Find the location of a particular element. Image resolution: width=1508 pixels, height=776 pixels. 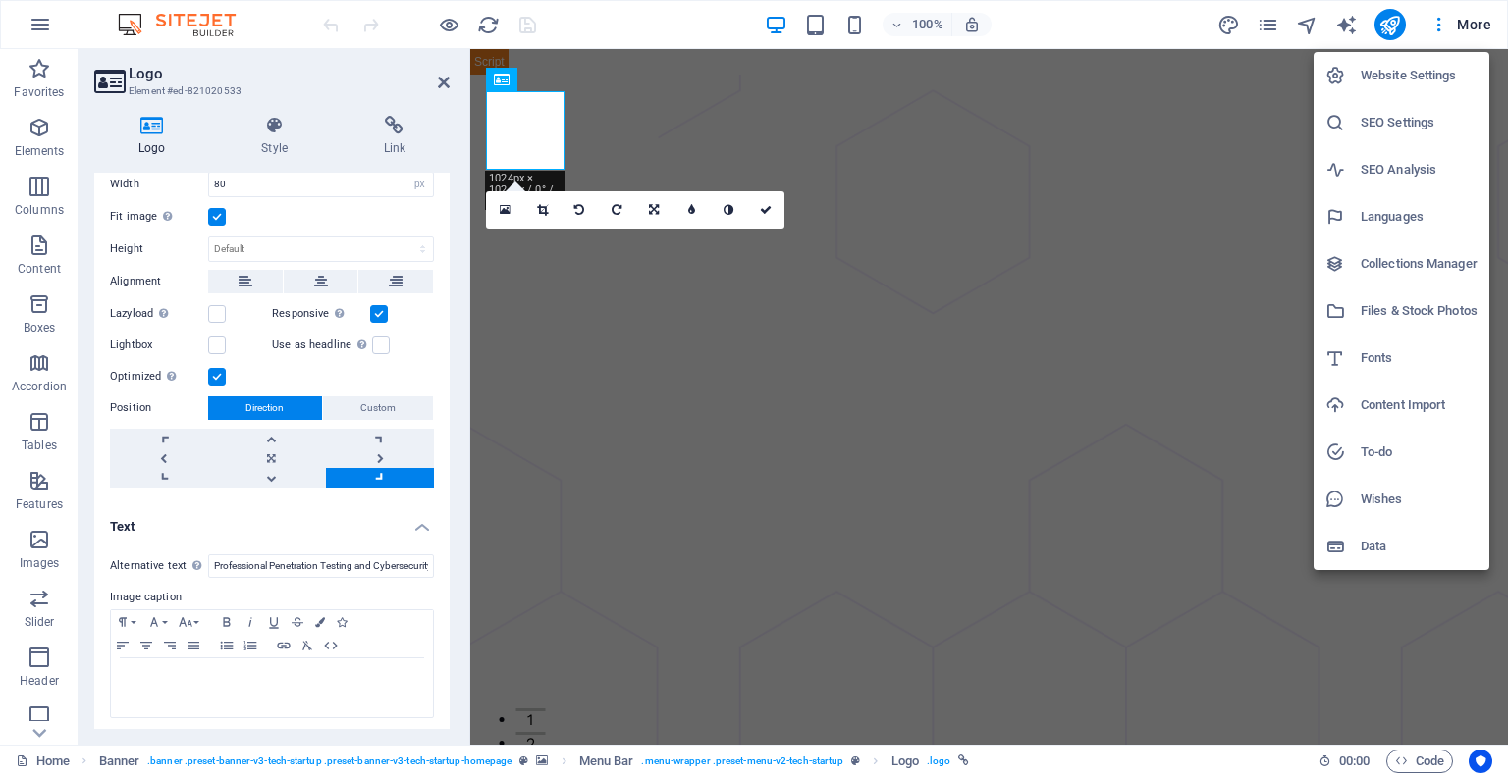

button: 2 is located at coordinates (60, 684).